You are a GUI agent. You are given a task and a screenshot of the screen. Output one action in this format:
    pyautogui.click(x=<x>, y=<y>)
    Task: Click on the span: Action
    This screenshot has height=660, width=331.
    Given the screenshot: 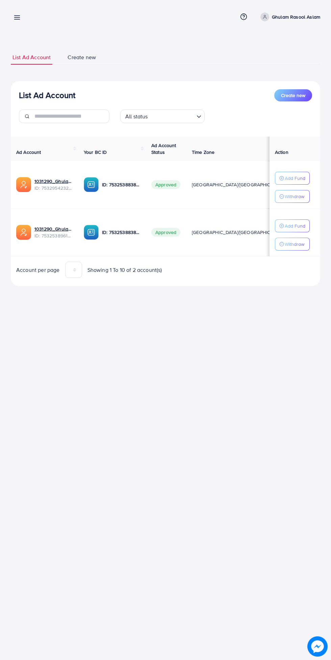 What is the action you would take?
    pyautogui.click(x=282, y=152)
    